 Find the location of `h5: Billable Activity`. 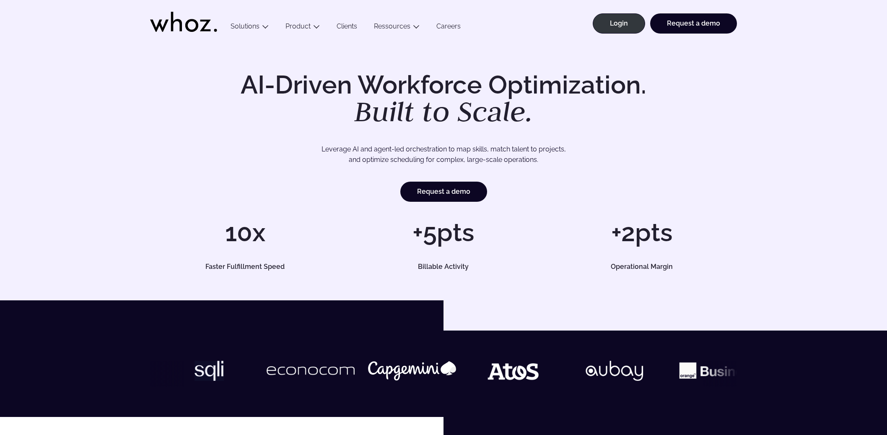

h5: Billable Activity is located at coordinates (443, 267).